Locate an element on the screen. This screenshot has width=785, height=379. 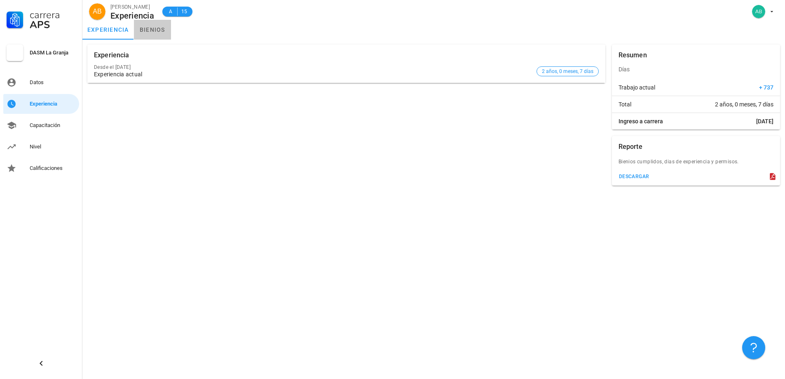
div: APS is located at coordinates (53, 25).